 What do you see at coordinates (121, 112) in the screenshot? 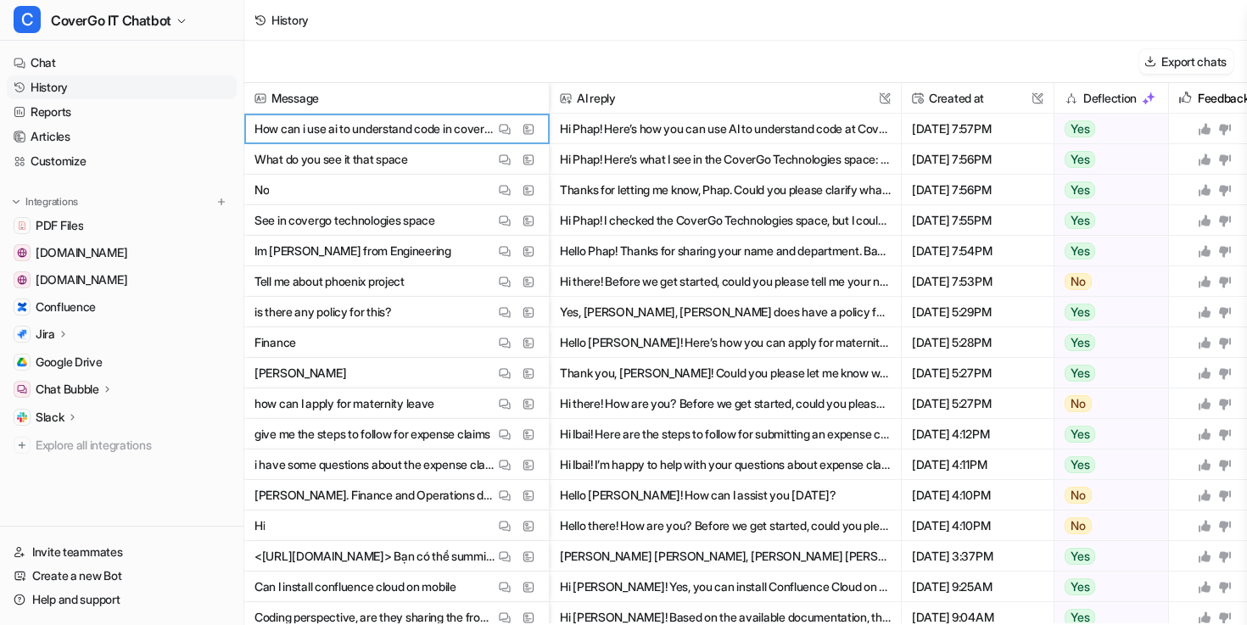
I see `a: Reports` at bounding box center [121, 112].